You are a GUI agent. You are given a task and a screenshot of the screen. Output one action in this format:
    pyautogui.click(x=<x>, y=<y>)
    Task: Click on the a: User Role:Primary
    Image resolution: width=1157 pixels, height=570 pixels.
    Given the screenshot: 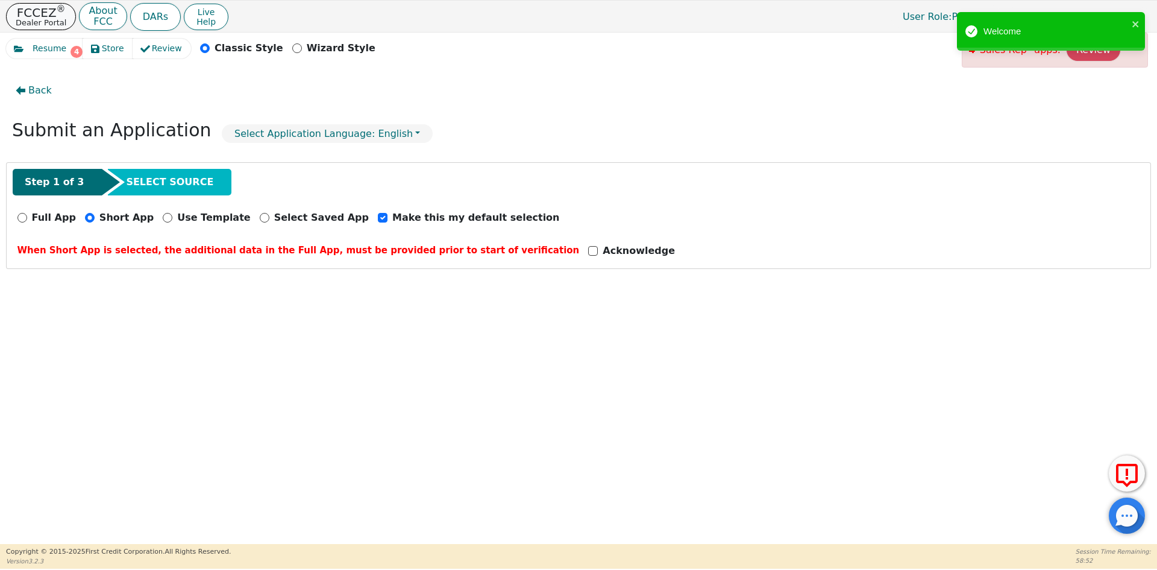 What is the action you would take?
    pyautogui.click(x=946, y=16)
    